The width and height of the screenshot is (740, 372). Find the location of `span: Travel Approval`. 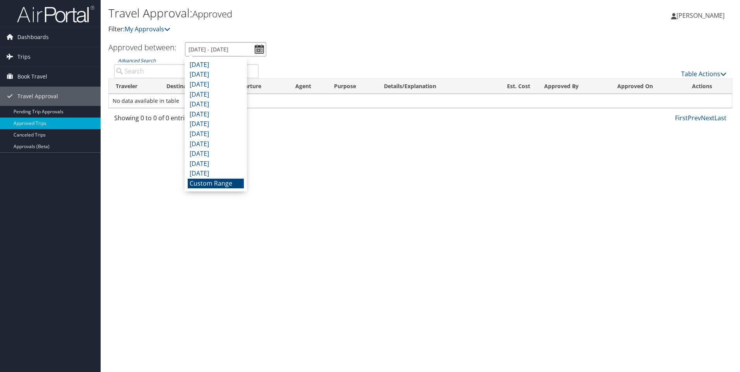

span: Travel Approval is located at coordinates (38, 96).